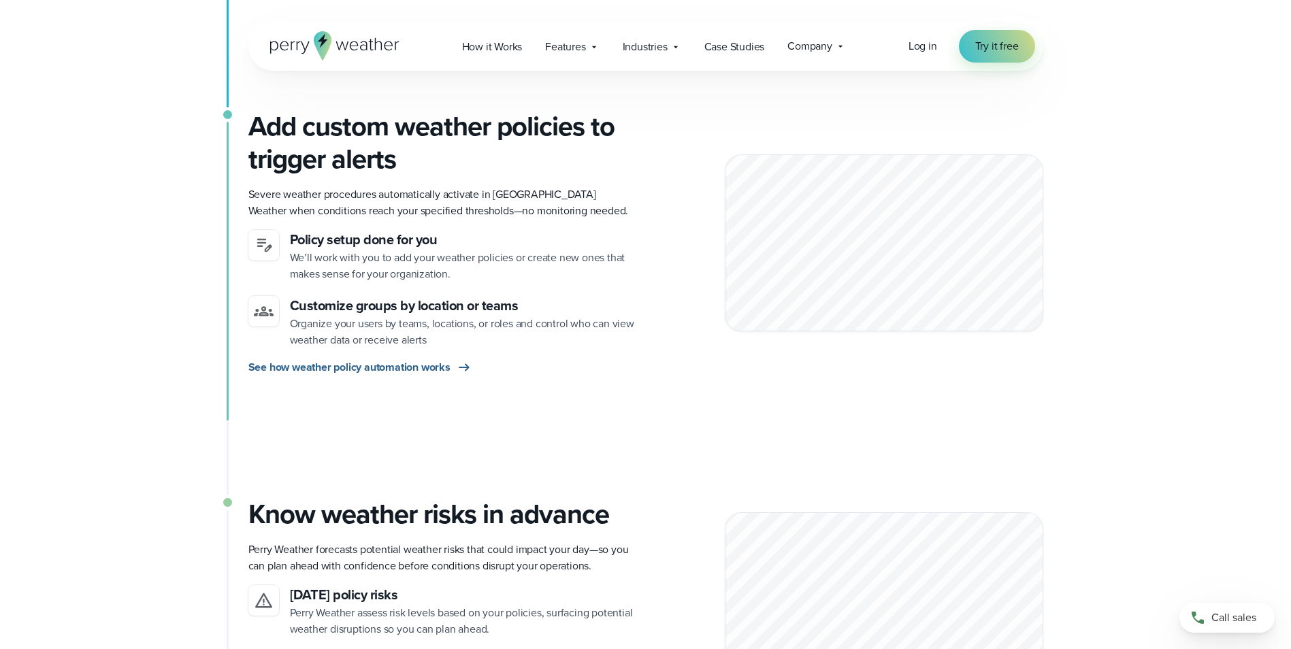 This screenshot has width=1291, height=649. What do you see at coordinates (462, 266) in the screenshot?
I see `p: We’ll work with you to add your weather policies or create new ones that makes sense for your org...` at bounding box center [462, 266].